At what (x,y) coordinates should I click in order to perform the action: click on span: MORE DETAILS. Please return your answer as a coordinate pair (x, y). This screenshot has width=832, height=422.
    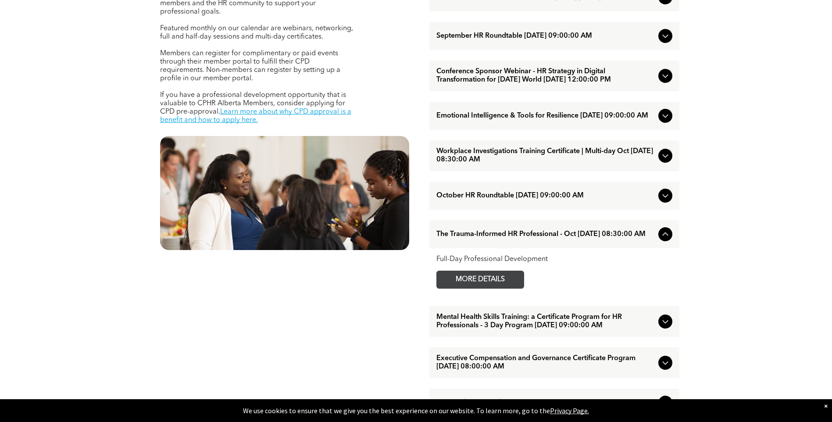
    Looking at the image, I should click on (480, 279).